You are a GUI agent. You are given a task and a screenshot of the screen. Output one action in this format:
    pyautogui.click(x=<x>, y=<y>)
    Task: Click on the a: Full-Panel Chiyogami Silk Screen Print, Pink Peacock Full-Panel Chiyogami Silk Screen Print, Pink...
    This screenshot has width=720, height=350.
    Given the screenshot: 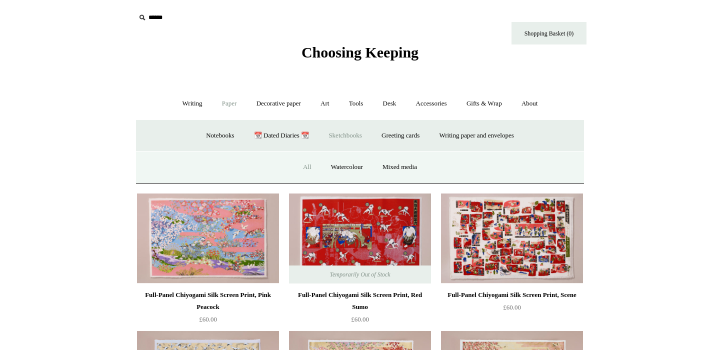 What is the action you would take?
    pyautogui.click(x=208, y=239)
    